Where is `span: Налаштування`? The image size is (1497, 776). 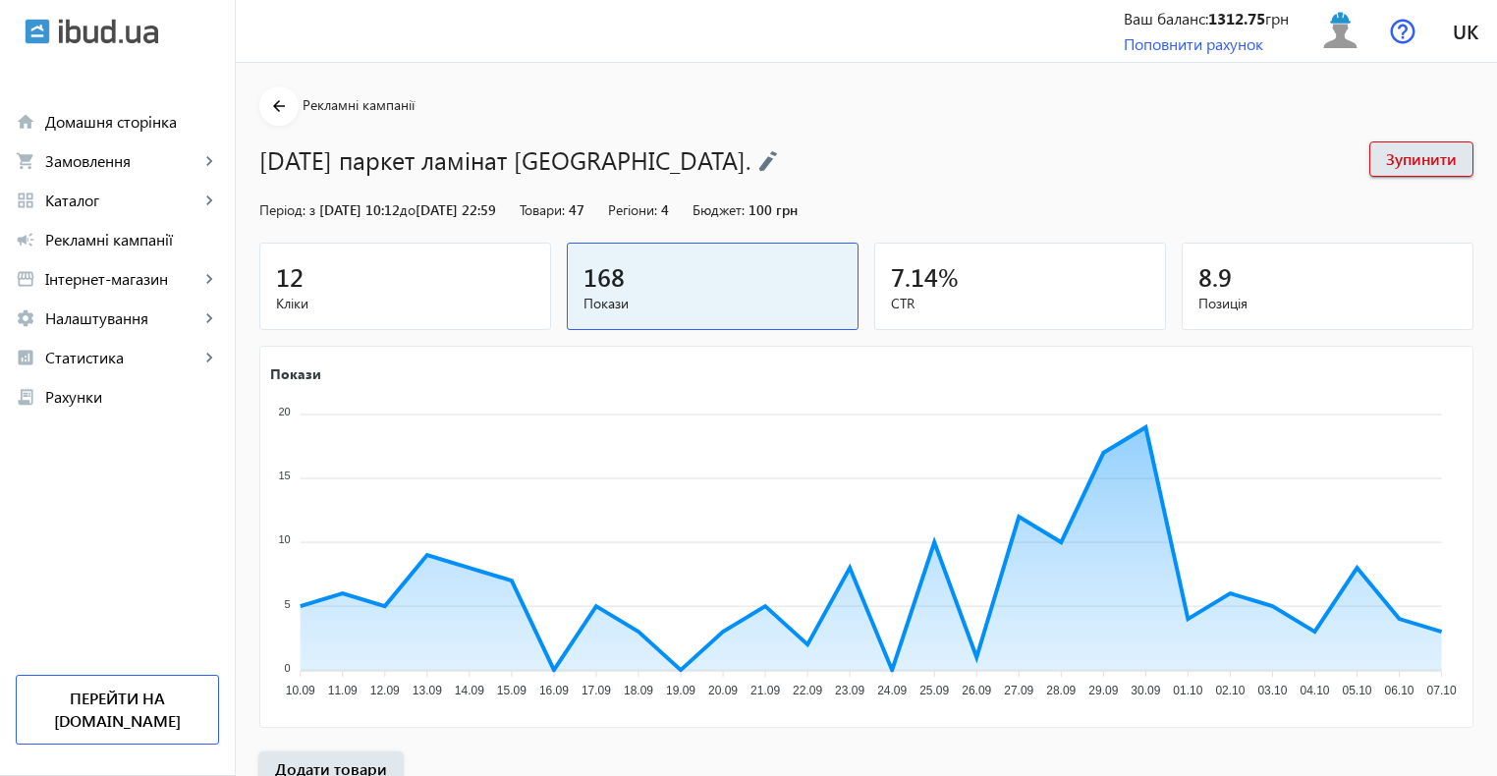
span: Налаштування is located at coordinates (122, 318).